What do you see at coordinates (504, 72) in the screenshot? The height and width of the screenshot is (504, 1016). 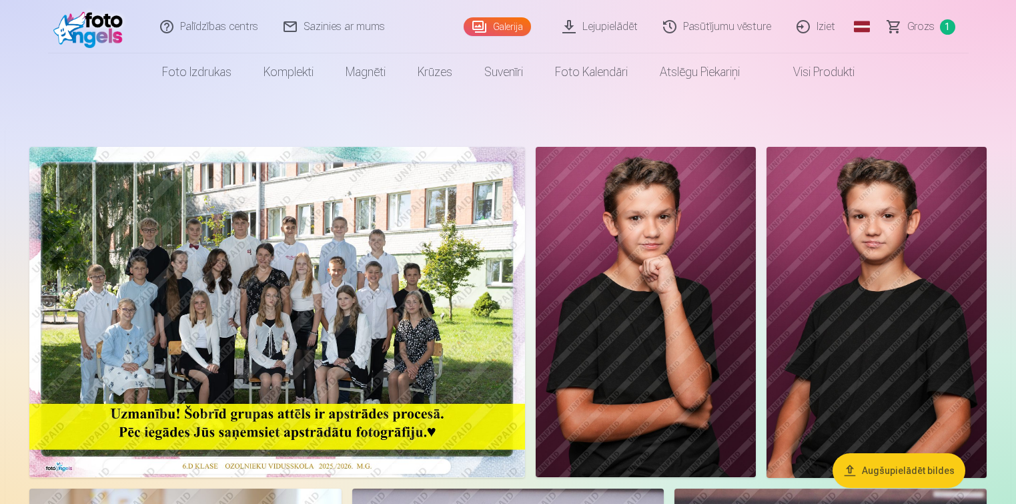 I see `a: Suvenīri` at bounding box center [504, 72].